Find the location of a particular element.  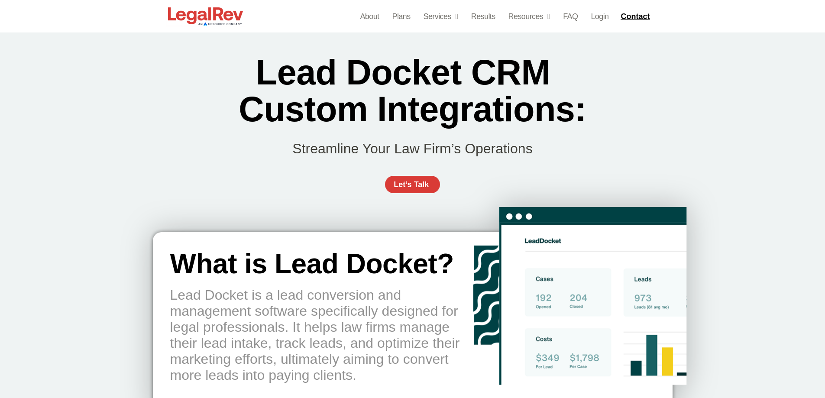

h2: What is Lead Docket? is located at coordinates (322, 264).